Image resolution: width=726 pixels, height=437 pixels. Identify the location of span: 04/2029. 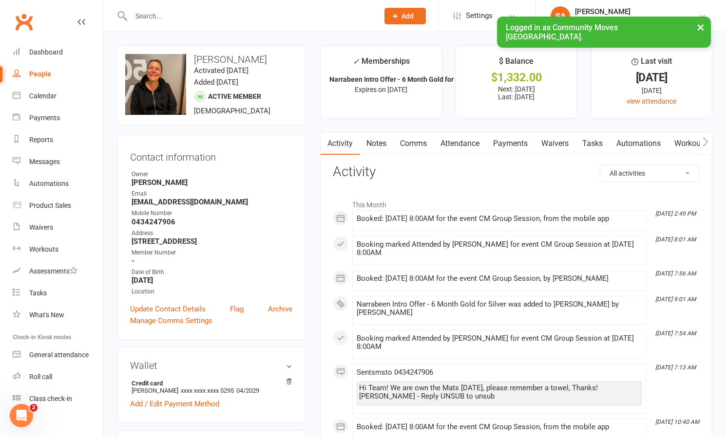
(247, 391).